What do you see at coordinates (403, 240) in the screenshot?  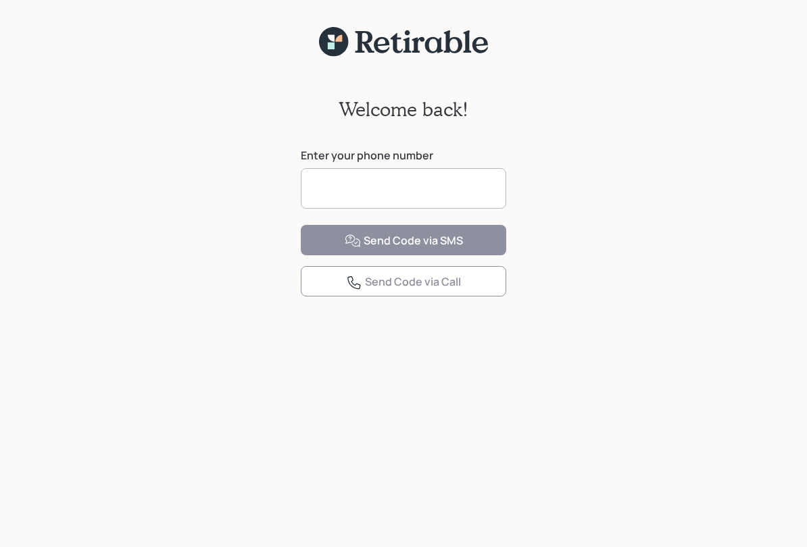 I see `button: Send Code via SMS` at bounding box center [403, 240].